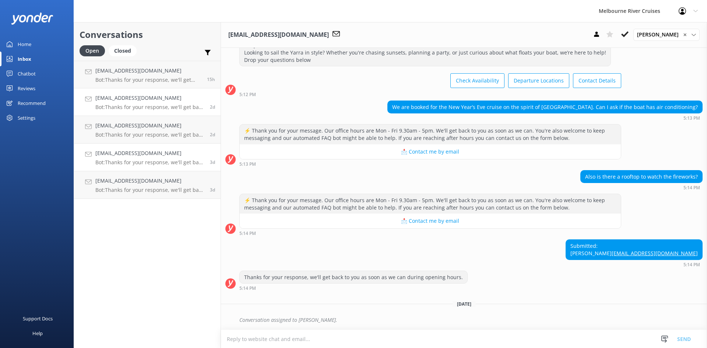 The height and width of the screenshot is (348, 707). Describe the element at coordinates (212, 134) in the screenshot. I see `span: Sep 12 2025 04:37pm (UTC +10:00) Australia/Sydney` at that location.